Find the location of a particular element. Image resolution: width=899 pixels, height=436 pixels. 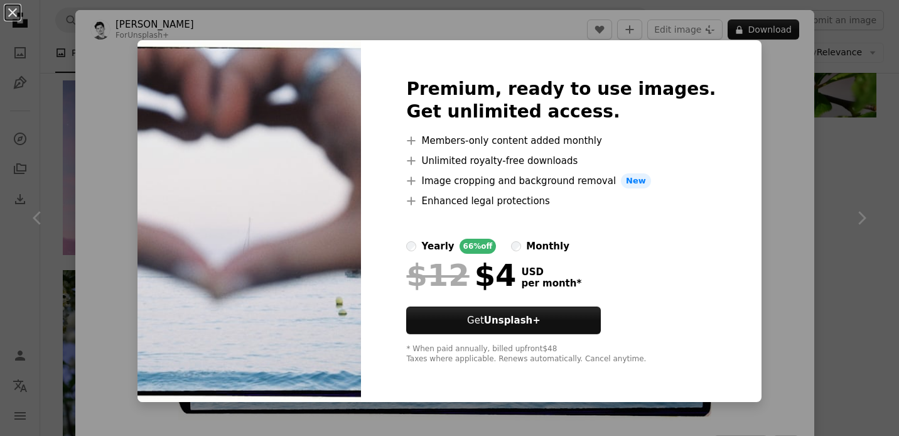

span: New is located at coordinates (636, 181).